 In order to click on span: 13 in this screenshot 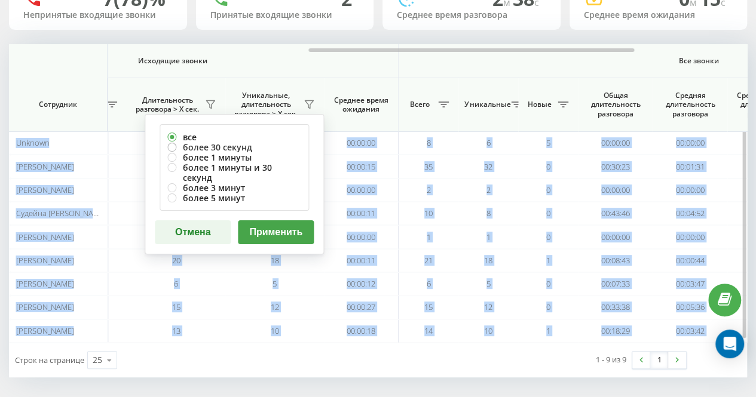, I will do `click(176, 331)`.